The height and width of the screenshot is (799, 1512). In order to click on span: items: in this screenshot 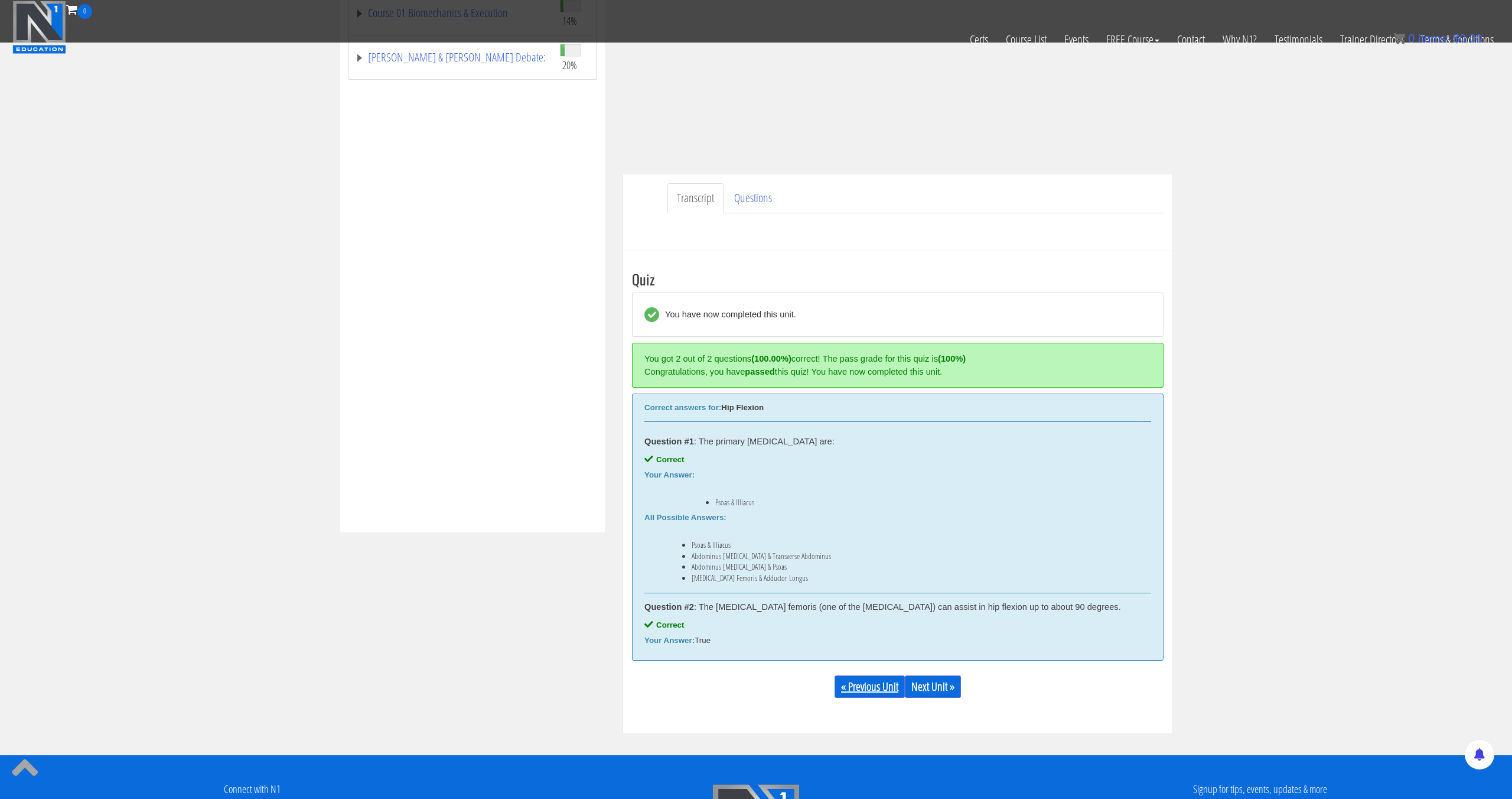, I will do `click(1434, 39)`.